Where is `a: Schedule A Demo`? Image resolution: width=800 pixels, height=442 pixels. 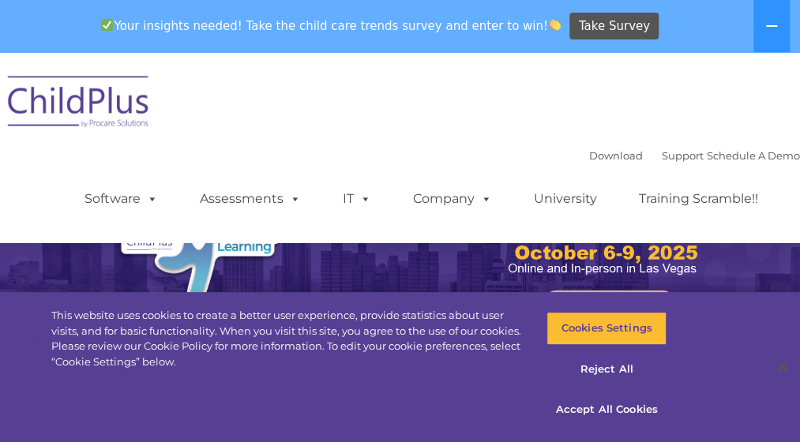 a: Schedule A Demo is located at coordinates (753, 156).